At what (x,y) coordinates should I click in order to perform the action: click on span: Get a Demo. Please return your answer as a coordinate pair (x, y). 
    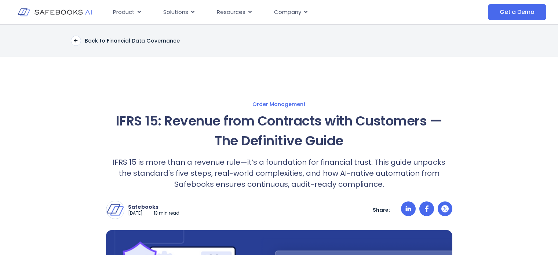
    Looking at the image, I should click on (517, 12).